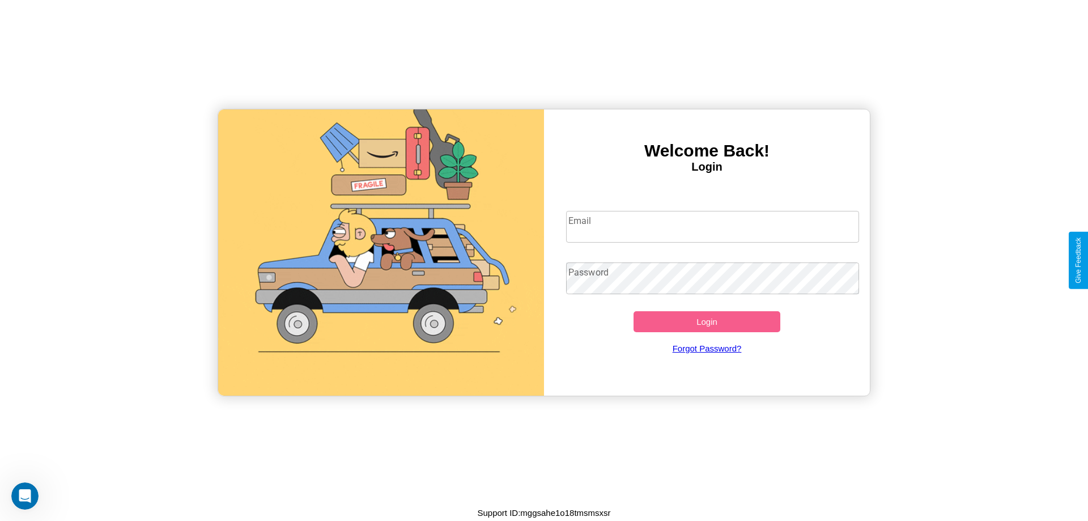  Describe the element at coordinates (707, 151) in the screenshot. I see `h3: Welcome Back!` at that location.